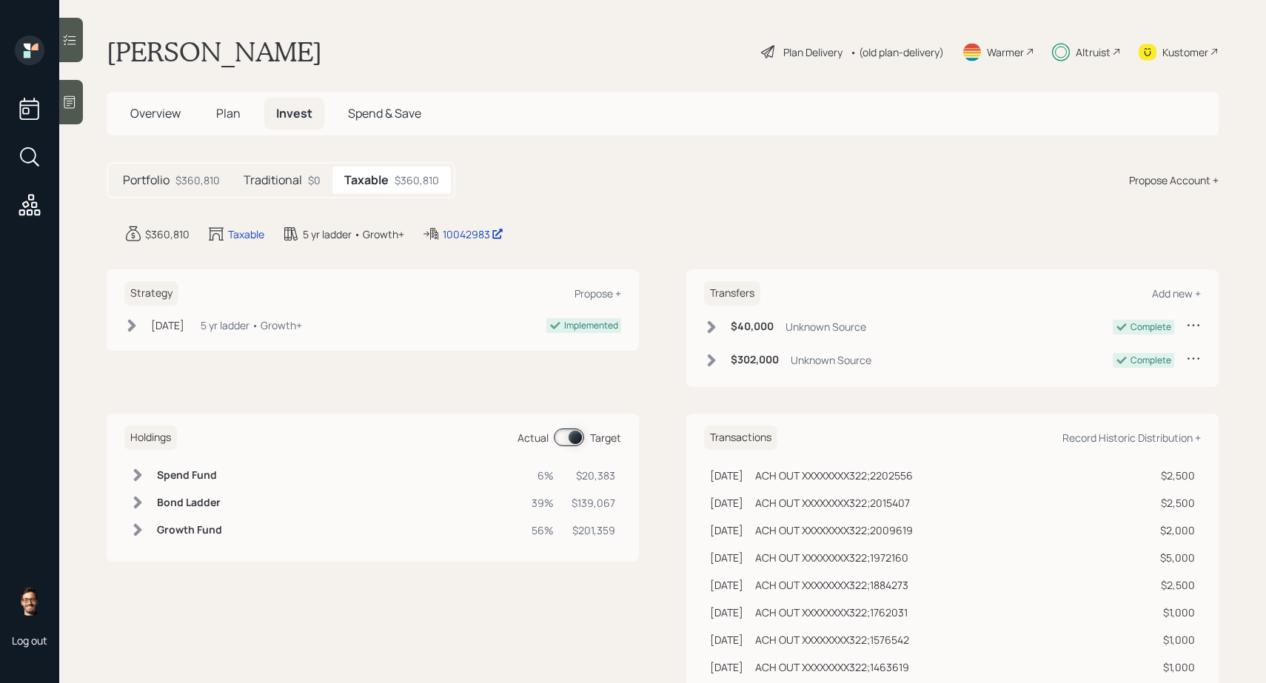 The height and width of the screenshot is (683, 1266). What do you see at coordinates (754, 360) in the screenshot?
I see `h6: $302,000` at bounding box center [754, 360].